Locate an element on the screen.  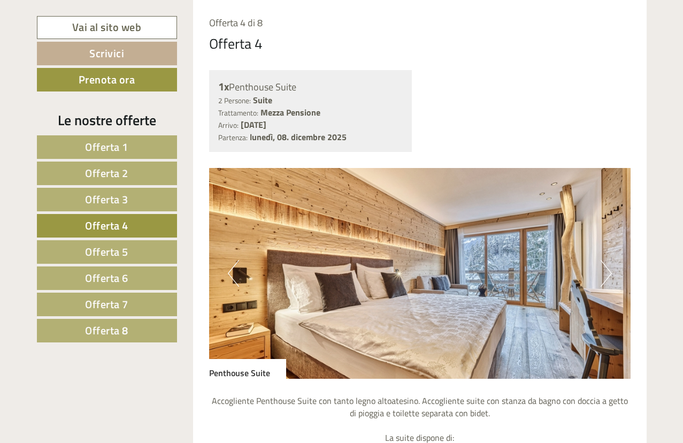
a: Vai al sito web is located at coordinates (107, 27).